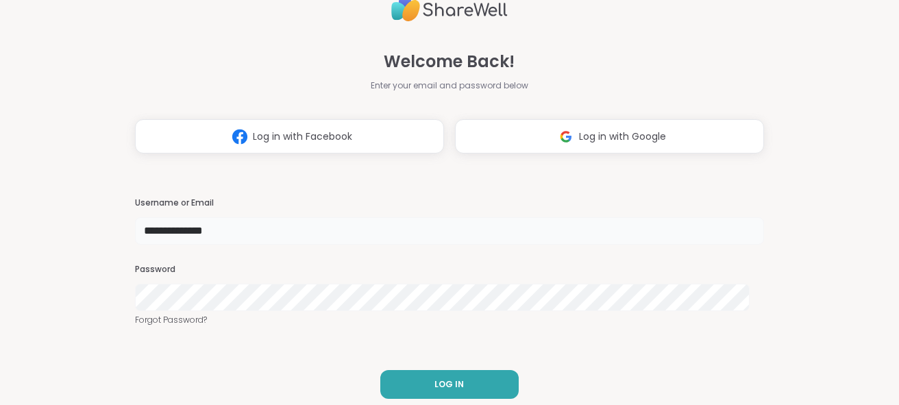 This screenshot has height=405, width=899. What do you see at coordinates (289, 136) in the screenshot?
I see `button: Log in with Facebook` at bounding box center [289, 136].